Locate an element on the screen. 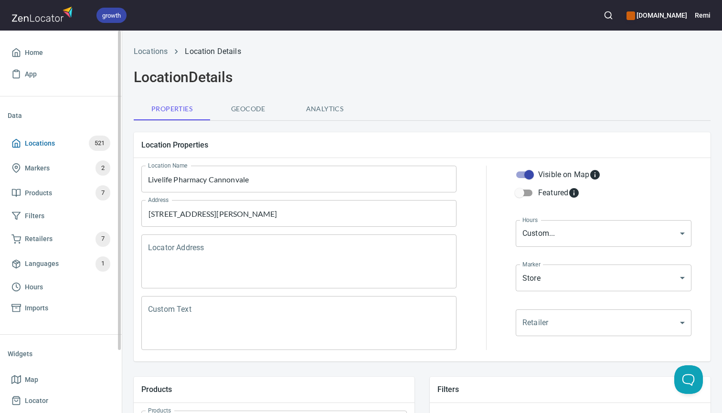  span: Filters is located at coordinates (34, 216).